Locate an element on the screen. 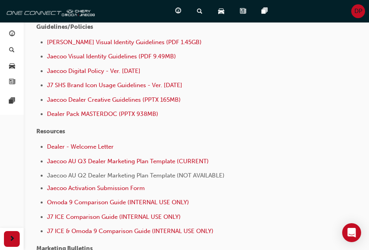  a: car-icon is located at coordinates (223, 11).